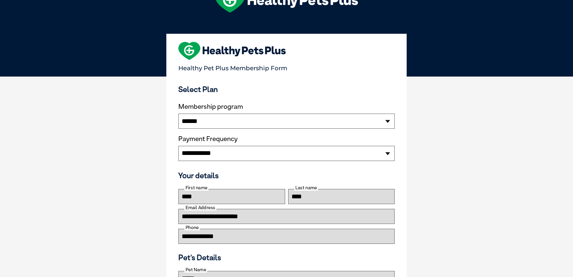 Image resolution: width=573 pixels, height=277 pixels. What do you see at coordinates (306, 188) in the screenshot?
I see `label: Last name` at bounding box center [306, 188].